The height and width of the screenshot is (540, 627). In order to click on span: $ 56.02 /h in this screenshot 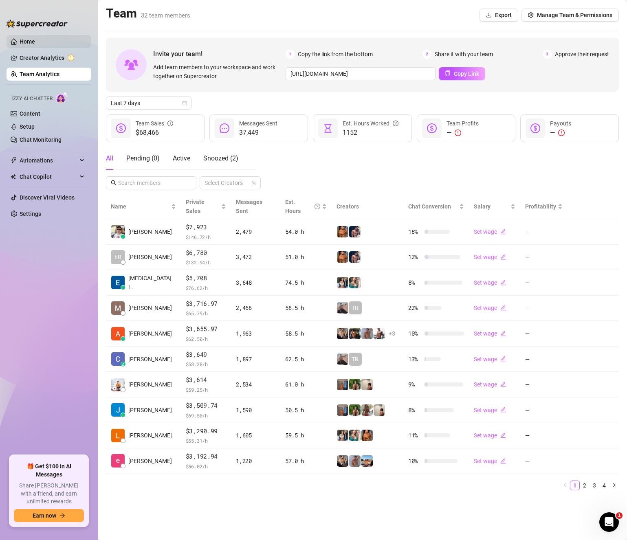, I will do `click(206, 467)`.